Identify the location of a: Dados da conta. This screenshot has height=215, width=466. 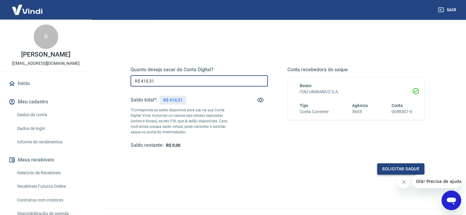
(49, 115).